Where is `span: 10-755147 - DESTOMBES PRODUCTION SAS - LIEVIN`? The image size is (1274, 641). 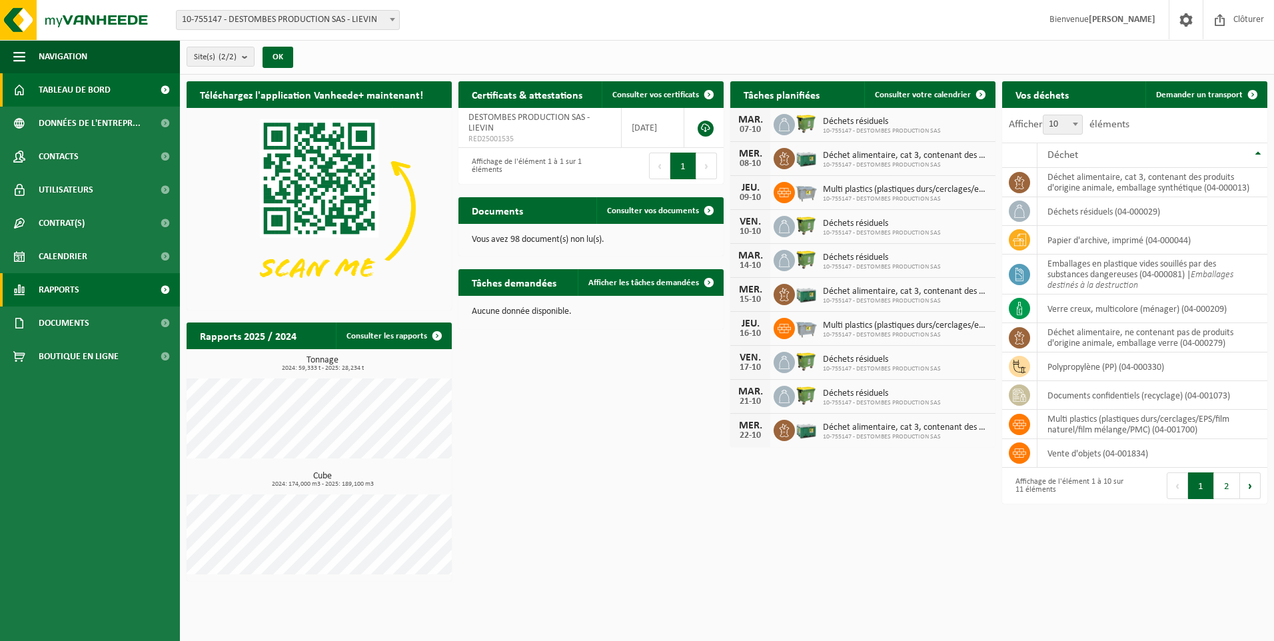
span: 10-755147 - DESTOMBES PRODUCTION SAS - LIEVIN is located at coordinates (288, 20).